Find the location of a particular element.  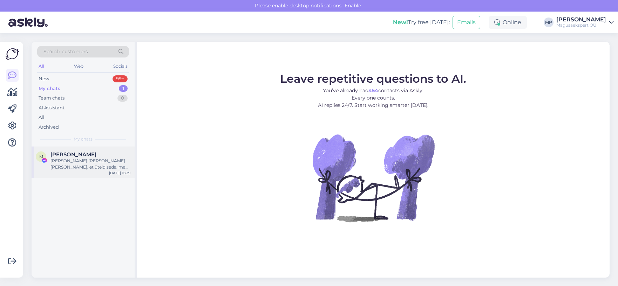

div: MP is located at coordinates (549, 22).